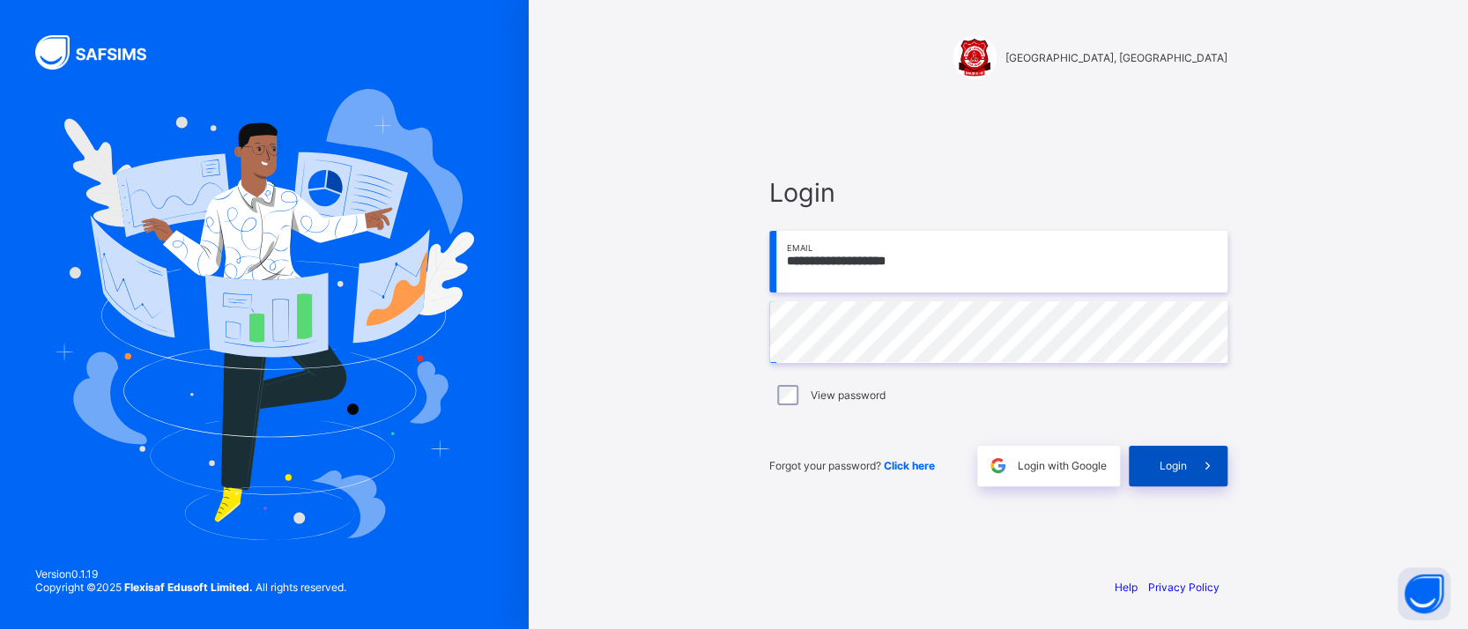  Describe the element at coordinates (910, 465) in the screenshot. I see `span: Click here` at that location.